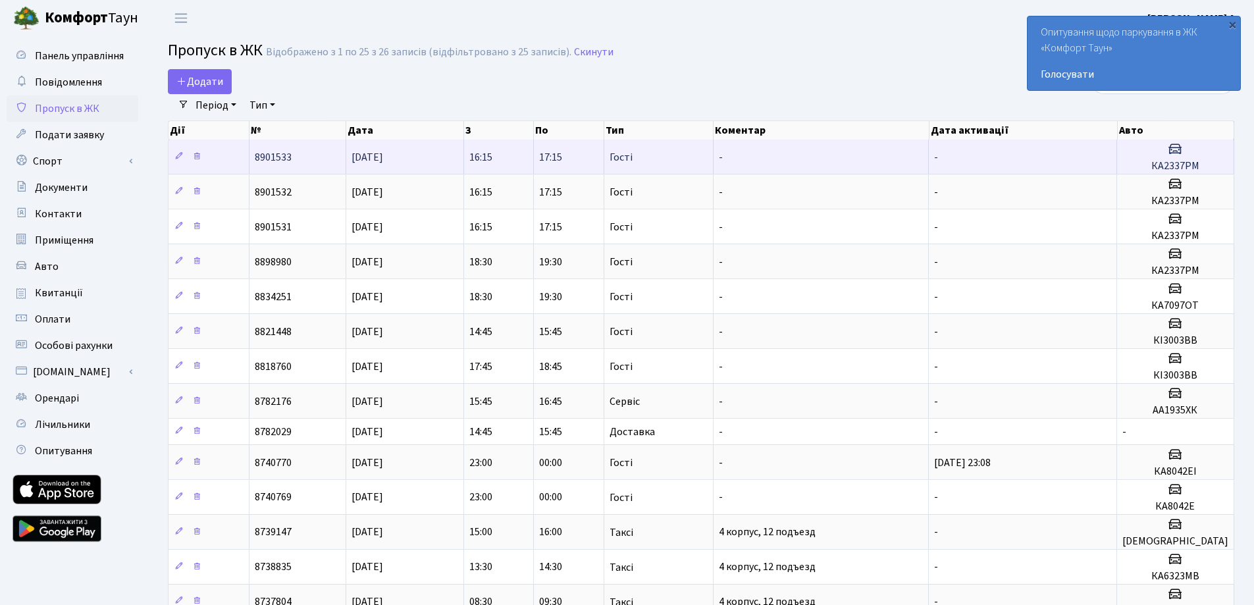 Image resolution: width=1254 pixels, height=605 pixels. What do you see at coordinates (594, 52) in the screenshot?
I see `a: Скинути` at bounding box center [594, 52].